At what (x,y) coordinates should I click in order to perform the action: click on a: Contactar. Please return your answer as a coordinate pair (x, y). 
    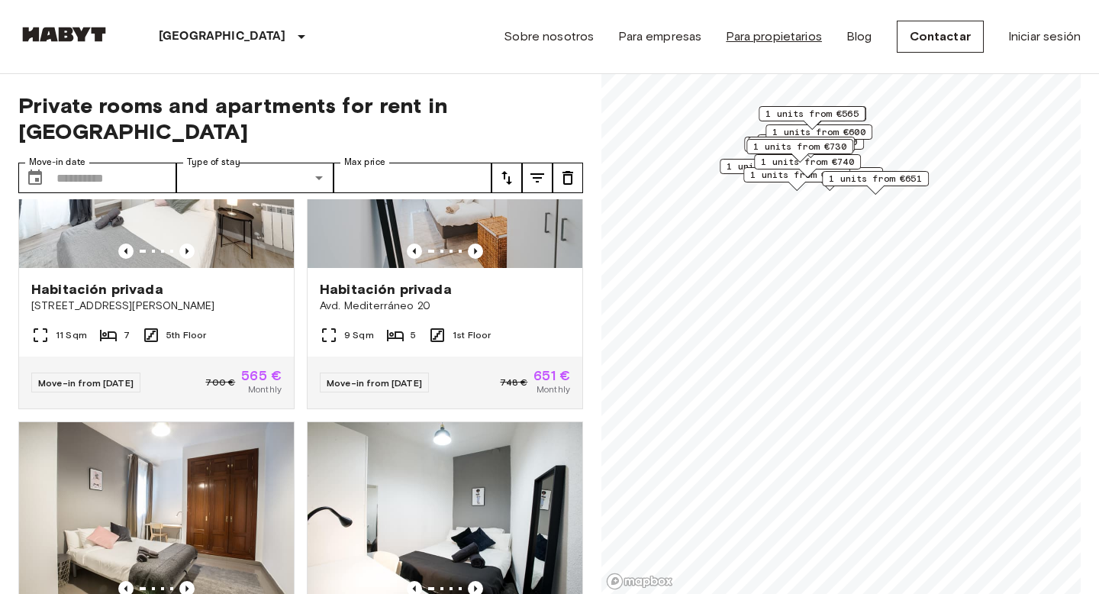
    Looking at the image, I should click on (940, 37).